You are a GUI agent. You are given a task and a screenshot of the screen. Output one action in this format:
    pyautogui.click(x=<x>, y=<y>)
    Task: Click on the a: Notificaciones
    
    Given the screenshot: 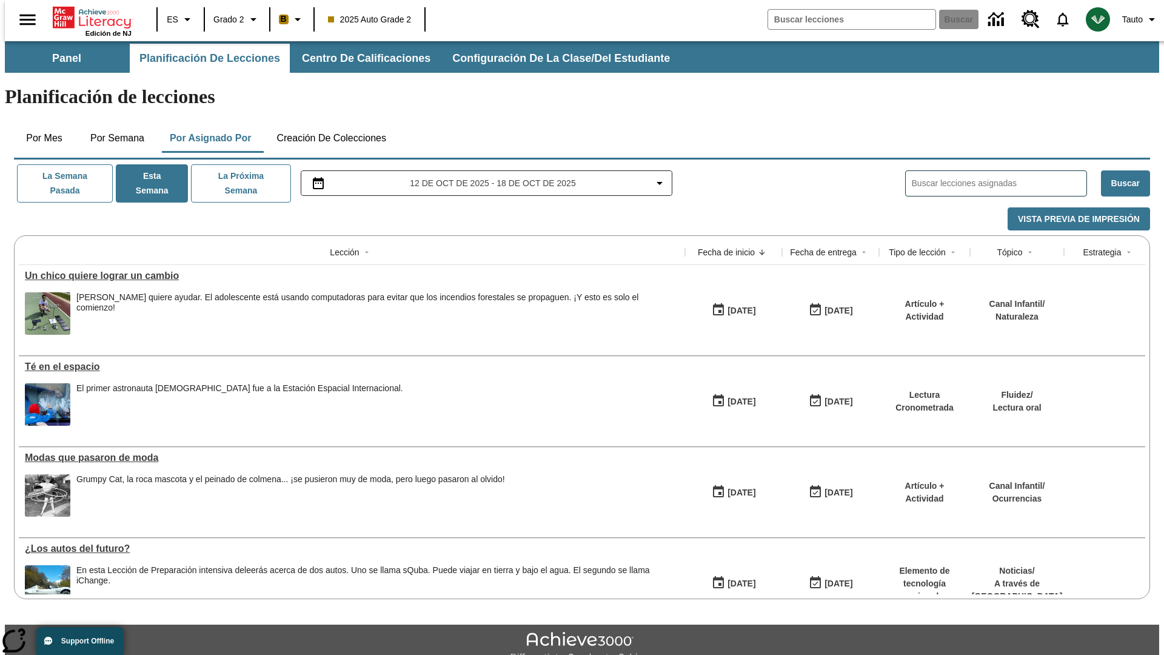 What is the action you would take?
    pyautogui.click(x=1063, y=19)
    